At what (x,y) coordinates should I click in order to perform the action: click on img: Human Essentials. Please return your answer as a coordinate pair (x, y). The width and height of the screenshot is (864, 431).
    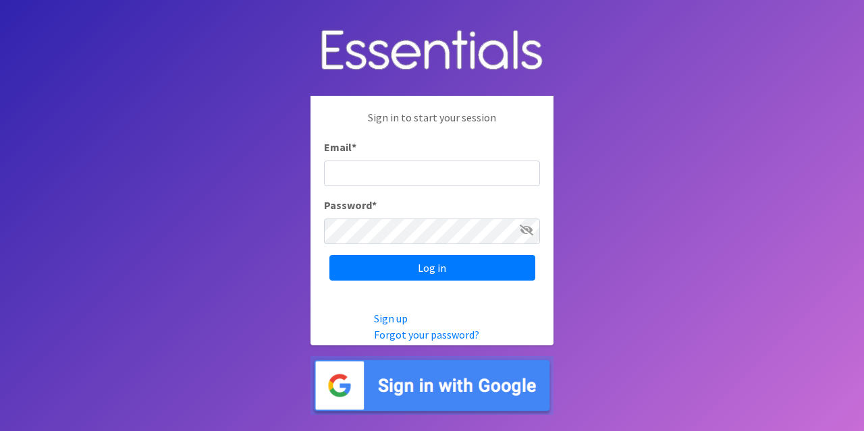
    Looking at the image, I should click on (432, 51).